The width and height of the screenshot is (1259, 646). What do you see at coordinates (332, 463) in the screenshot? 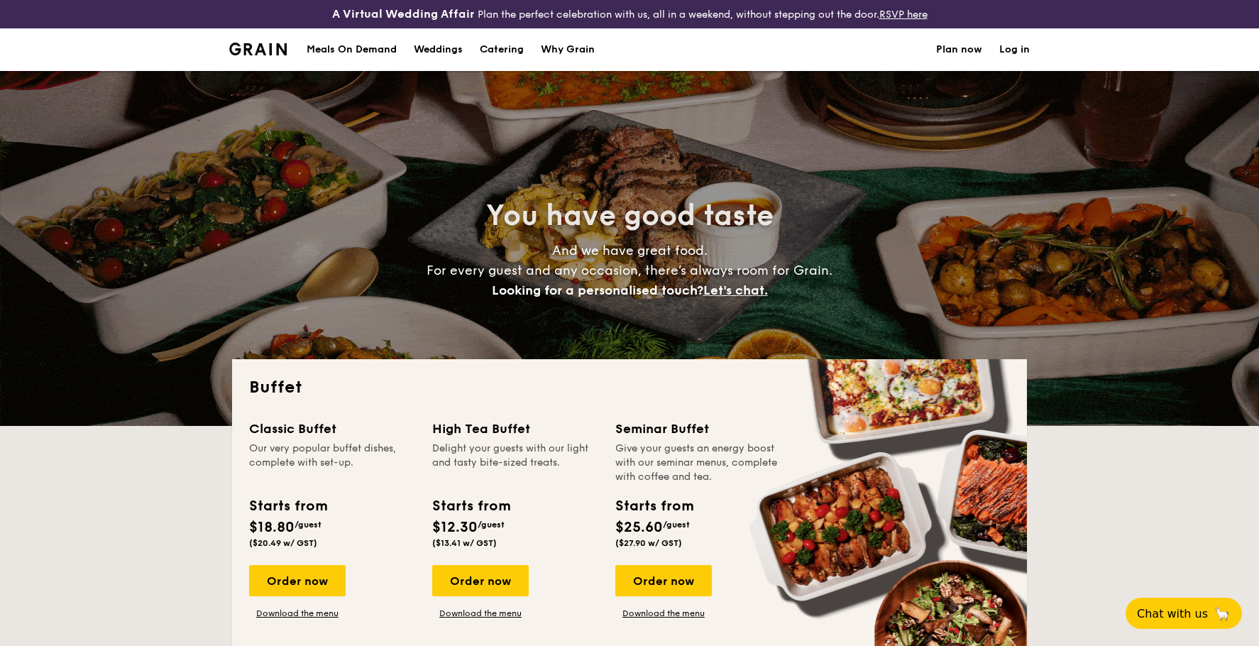
I see `div: Our very popular buffet dishes, complete with set-up.` at bounding box center [332, 463].